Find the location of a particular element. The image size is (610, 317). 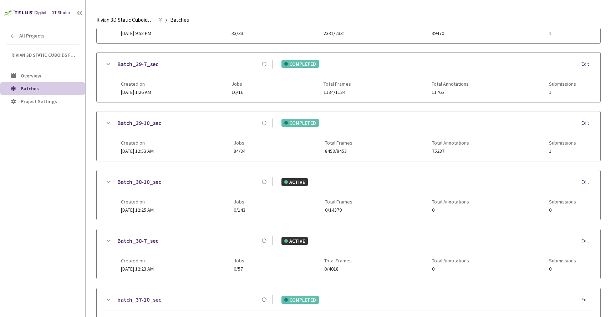

span: 39470 is located at coordinates (450, 33).